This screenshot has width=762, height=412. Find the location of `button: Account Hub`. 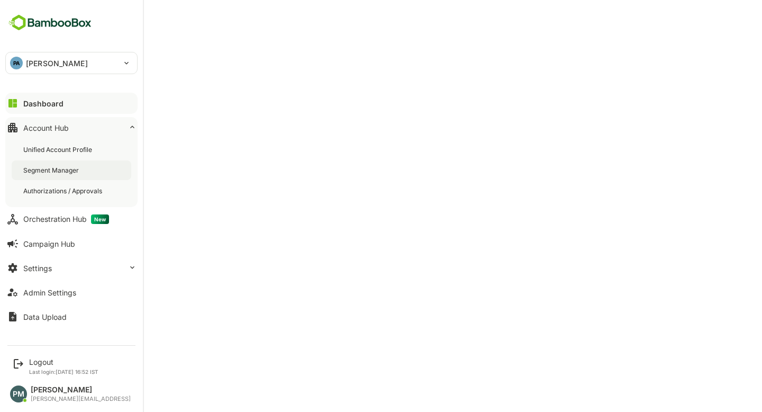

button: Account Hub is located at coordinates (71, 128).